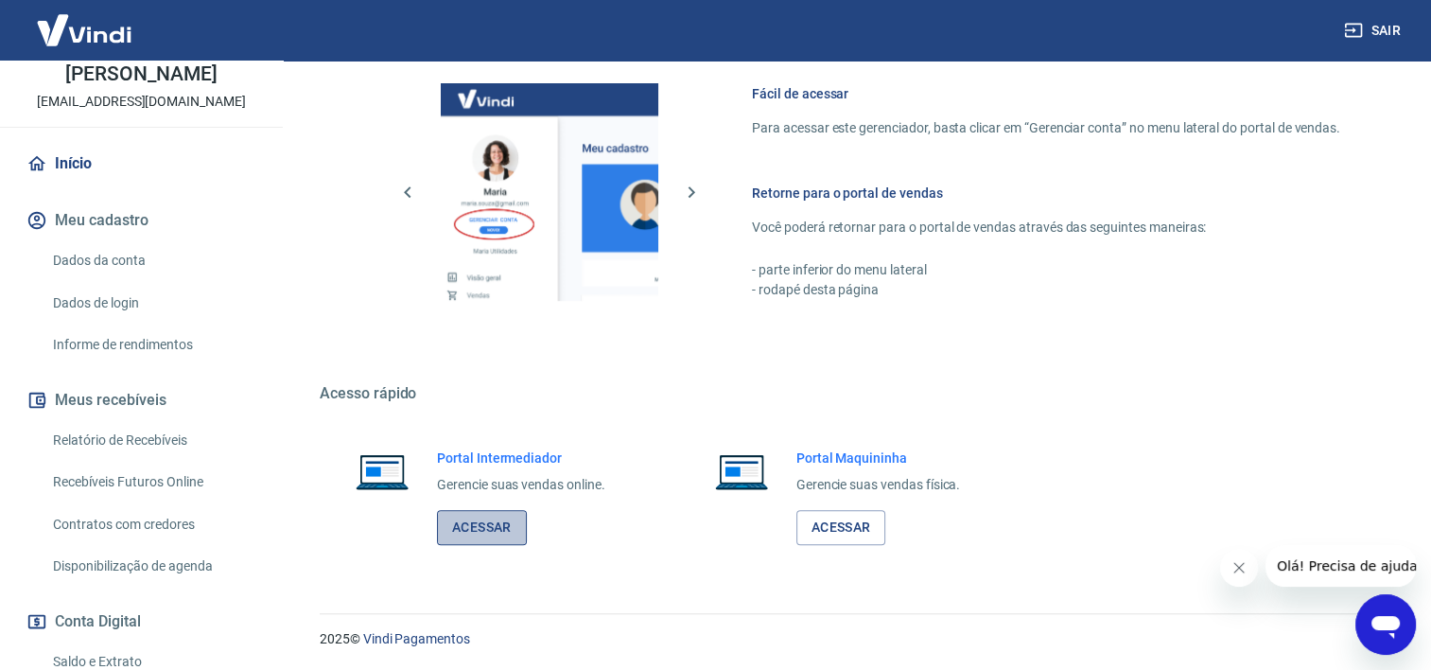 This screenshot has width=1431, height=670. I want to click on button: Conta Digital, so click(141, 621).